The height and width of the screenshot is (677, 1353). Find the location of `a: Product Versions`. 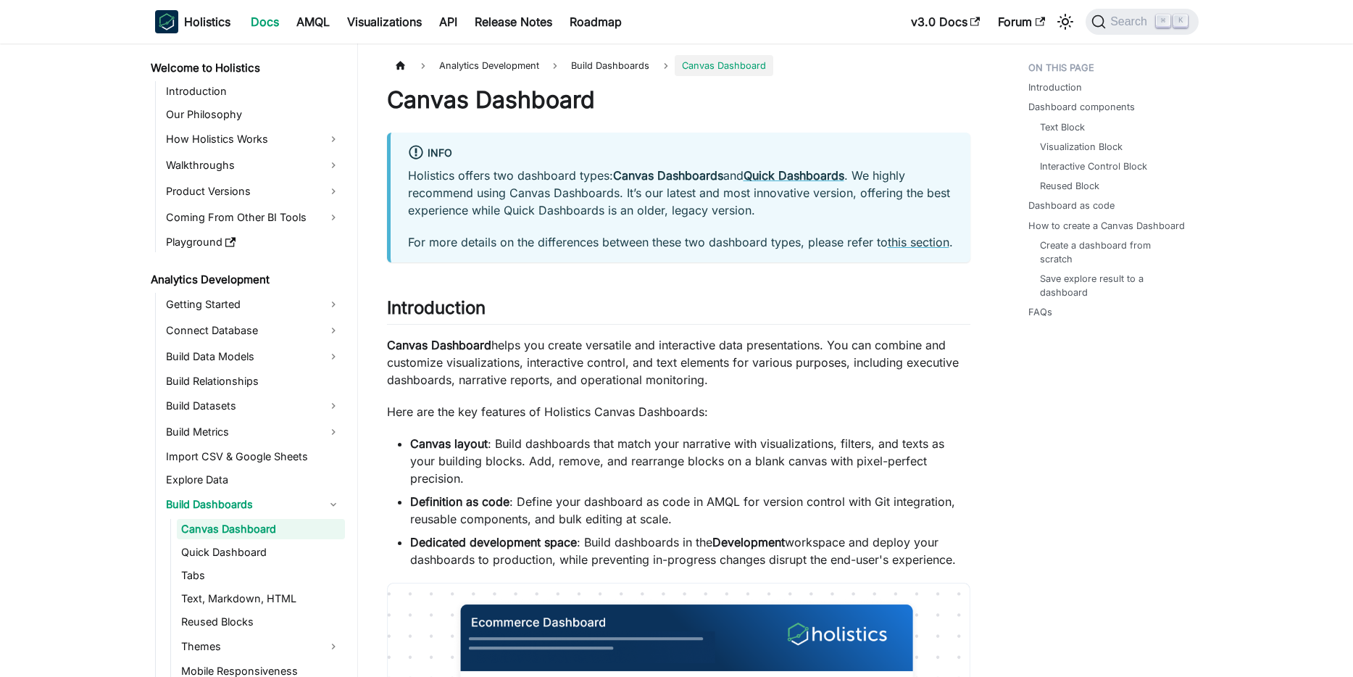

a: Product Versions is located at coordinates (253, 191).